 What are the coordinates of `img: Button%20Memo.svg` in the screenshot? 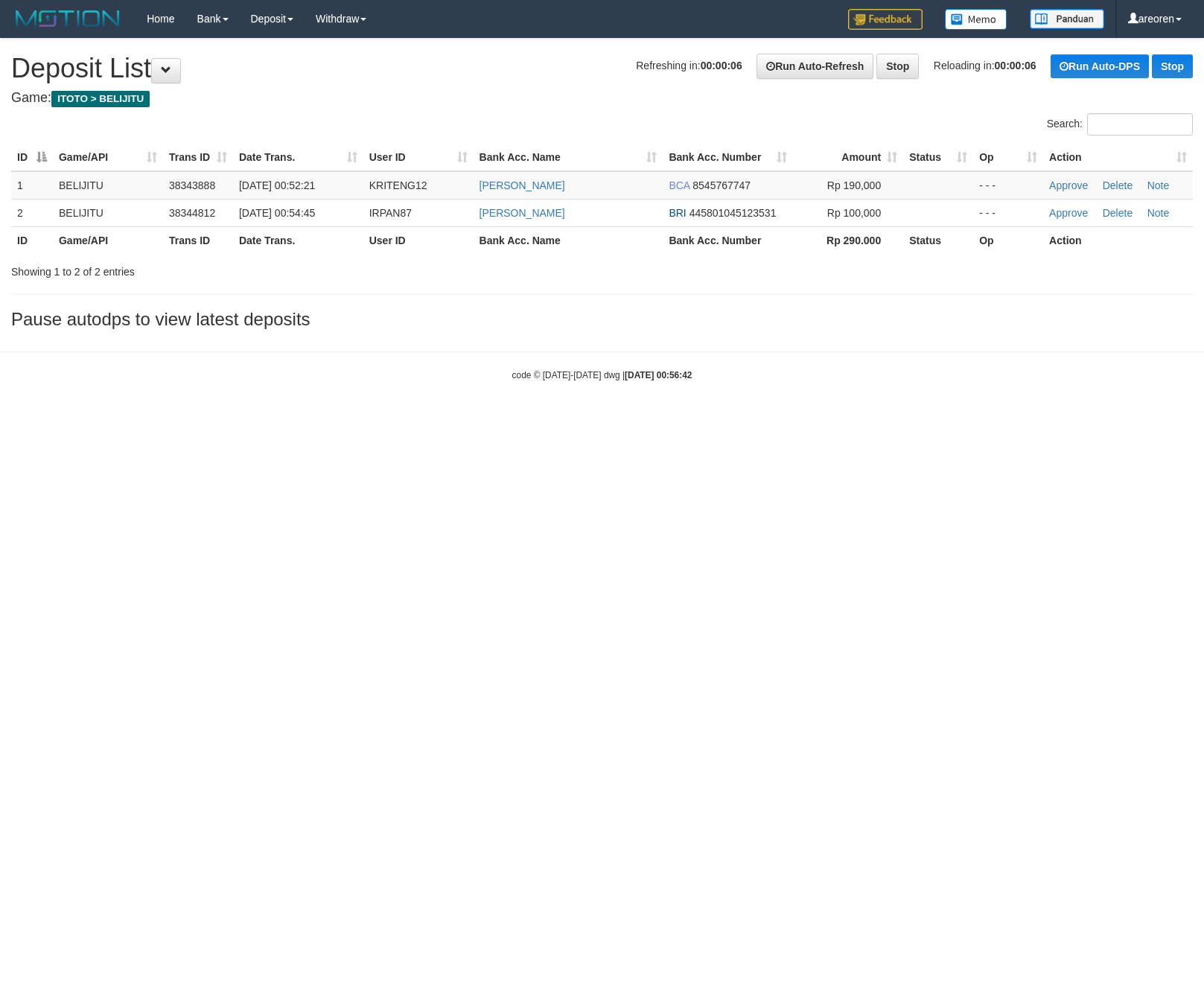 It's located at (976, 20).